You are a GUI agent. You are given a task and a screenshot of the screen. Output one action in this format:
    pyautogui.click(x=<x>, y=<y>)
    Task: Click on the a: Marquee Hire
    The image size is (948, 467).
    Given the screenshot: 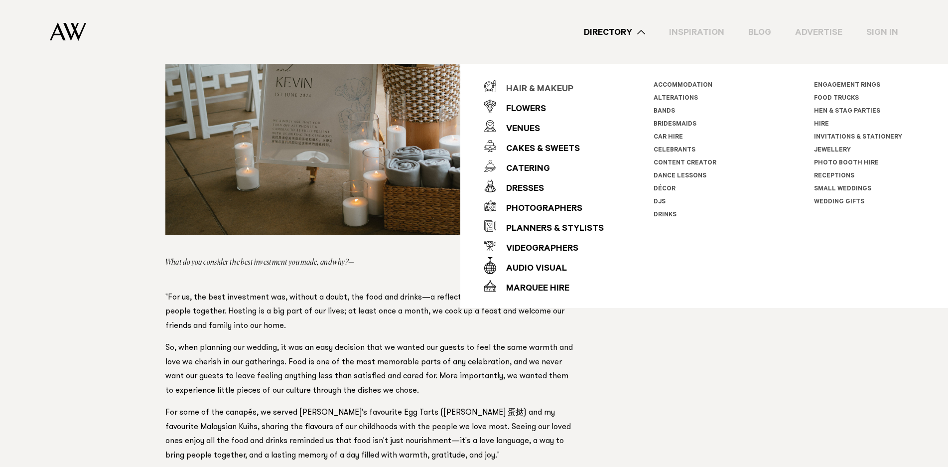 What is the action you would take?
    pyautogui.click(x=544, y=286)
    